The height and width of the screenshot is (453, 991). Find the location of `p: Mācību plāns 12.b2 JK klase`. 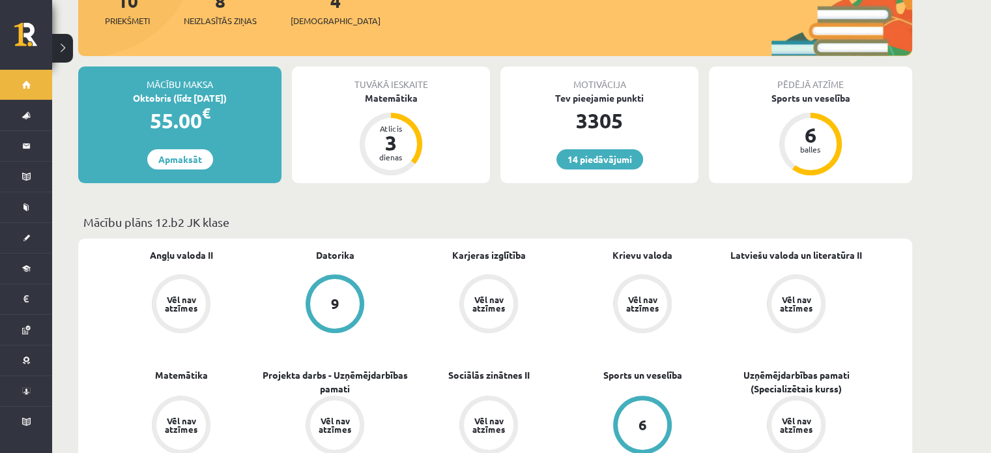

p: Mācību plāns 12.b2 JK klase is located at coordinates (495, 221).